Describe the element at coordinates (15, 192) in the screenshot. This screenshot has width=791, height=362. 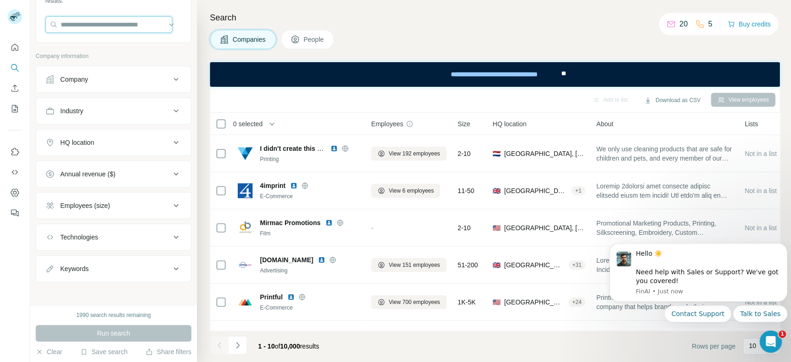
I see `button: Dashboard` at that location.